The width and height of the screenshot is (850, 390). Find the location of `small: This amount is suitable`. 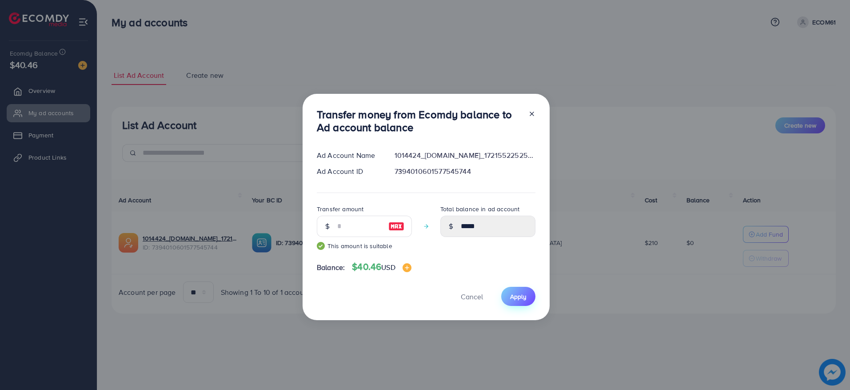

small: This amount is suitable is located at coordinates (364, 246).